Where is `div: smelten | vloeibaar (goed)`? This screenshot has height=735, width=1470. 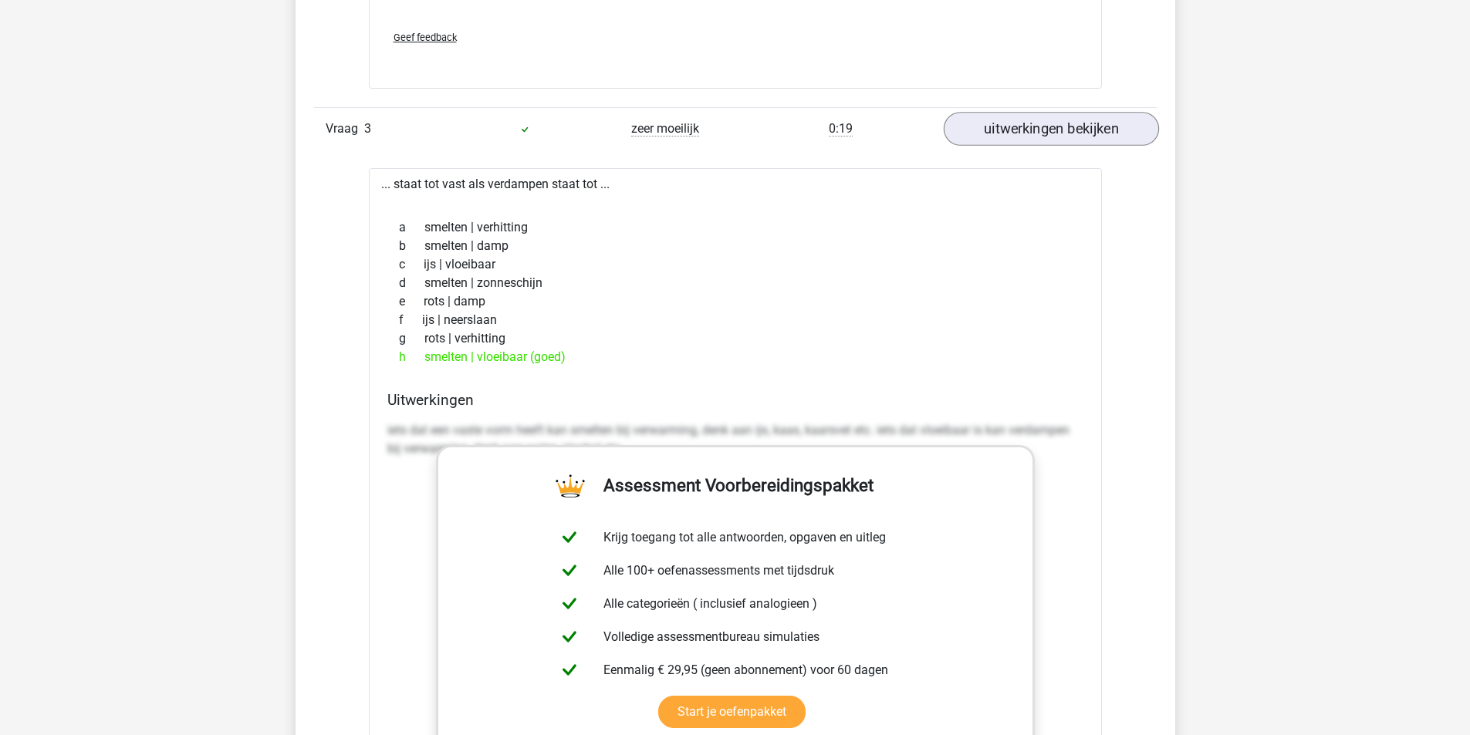
div: smelten | vloeibaar (goed) is located at coordinates (735, 357).